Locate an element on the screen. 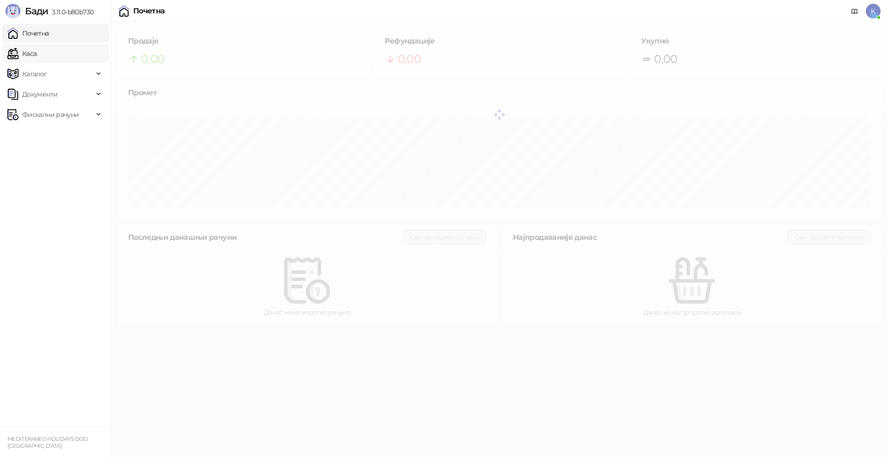 This screenshot has width=888, height=457. img: Logo is located at coordinates (13, 11).